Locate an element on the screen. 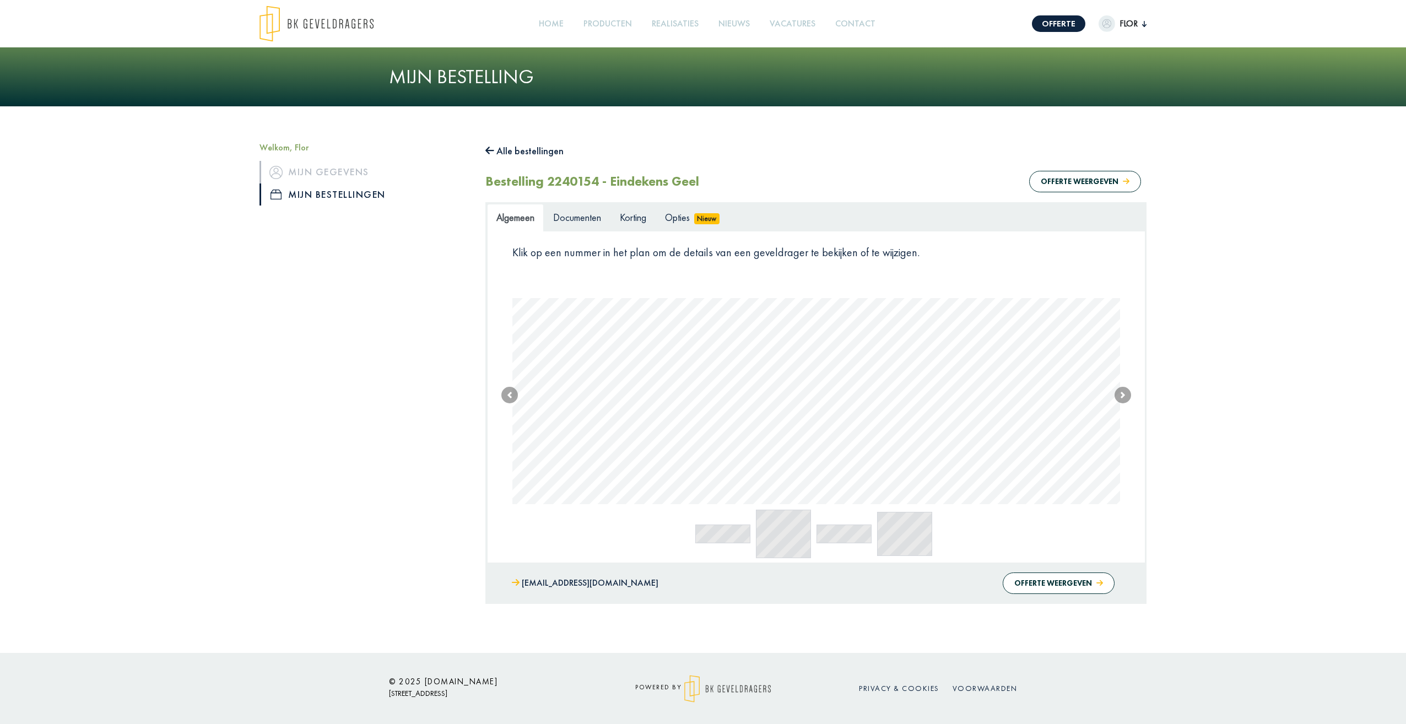  a: Voorwaarden is located at coordinates (985, 688).